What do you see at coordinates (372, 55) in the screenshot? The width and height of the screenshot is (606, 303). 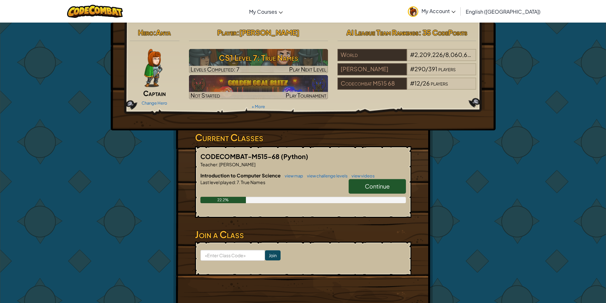 I see `div: World` at bounding box center [372, 55].